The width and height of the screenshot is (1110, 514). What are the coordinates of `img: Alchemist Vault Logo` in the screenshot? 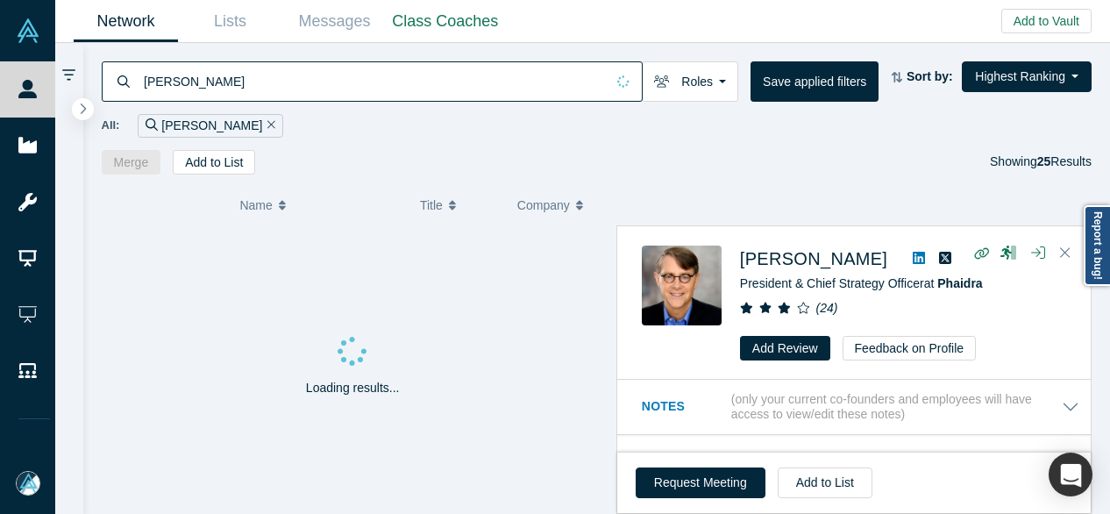 It's located at (28, 31).